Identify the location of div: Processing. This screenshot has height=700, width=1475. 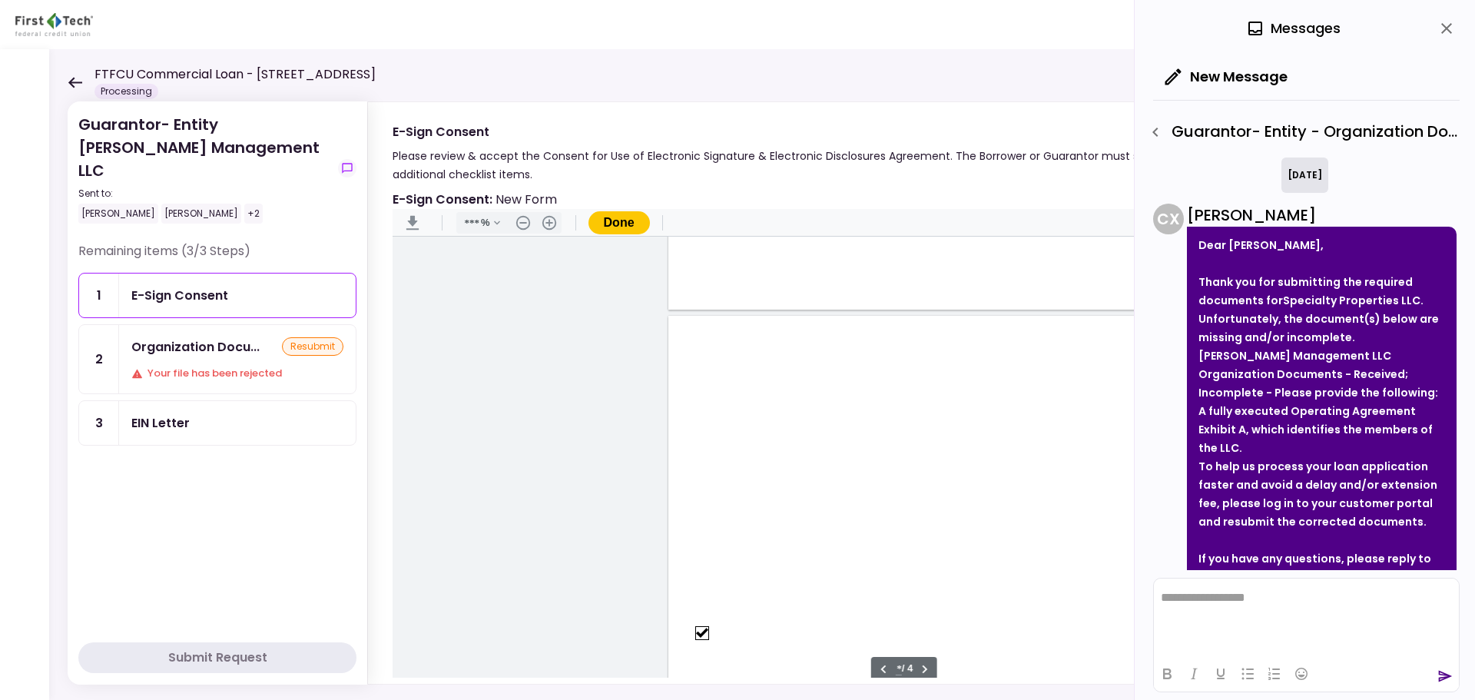
(126, 91).